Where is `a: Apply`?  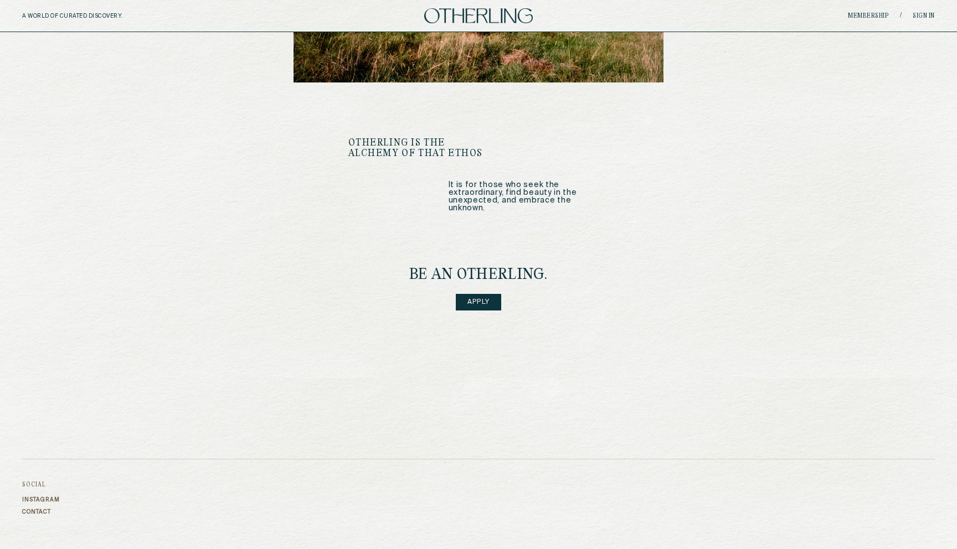 a: Apply is located at coordinates (478, 302).